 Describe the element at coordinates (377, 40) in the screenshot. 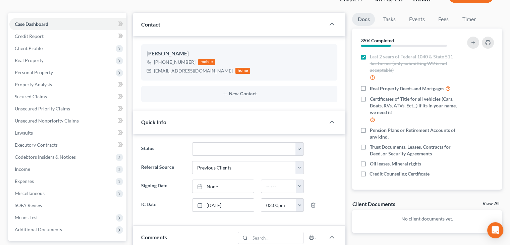

I see `strong: 35% Completed` at that location.